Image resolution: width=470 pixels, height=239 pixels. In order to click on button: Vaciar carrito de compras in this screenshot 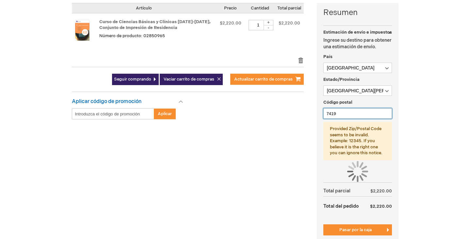, I will do `click(191, 79)`.